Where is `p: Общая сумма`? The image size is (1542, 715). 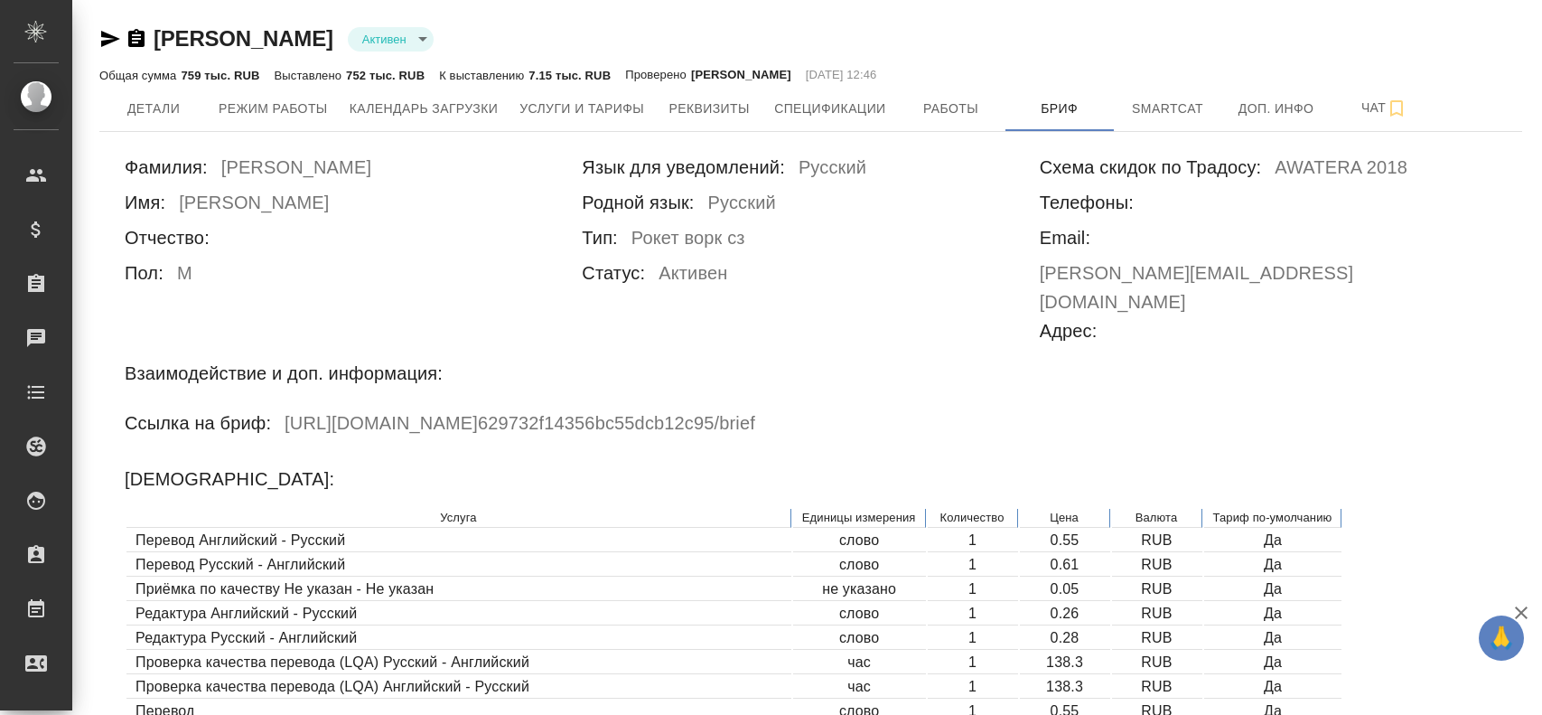
p: Общая сумма is located at coordinates (140, 75).